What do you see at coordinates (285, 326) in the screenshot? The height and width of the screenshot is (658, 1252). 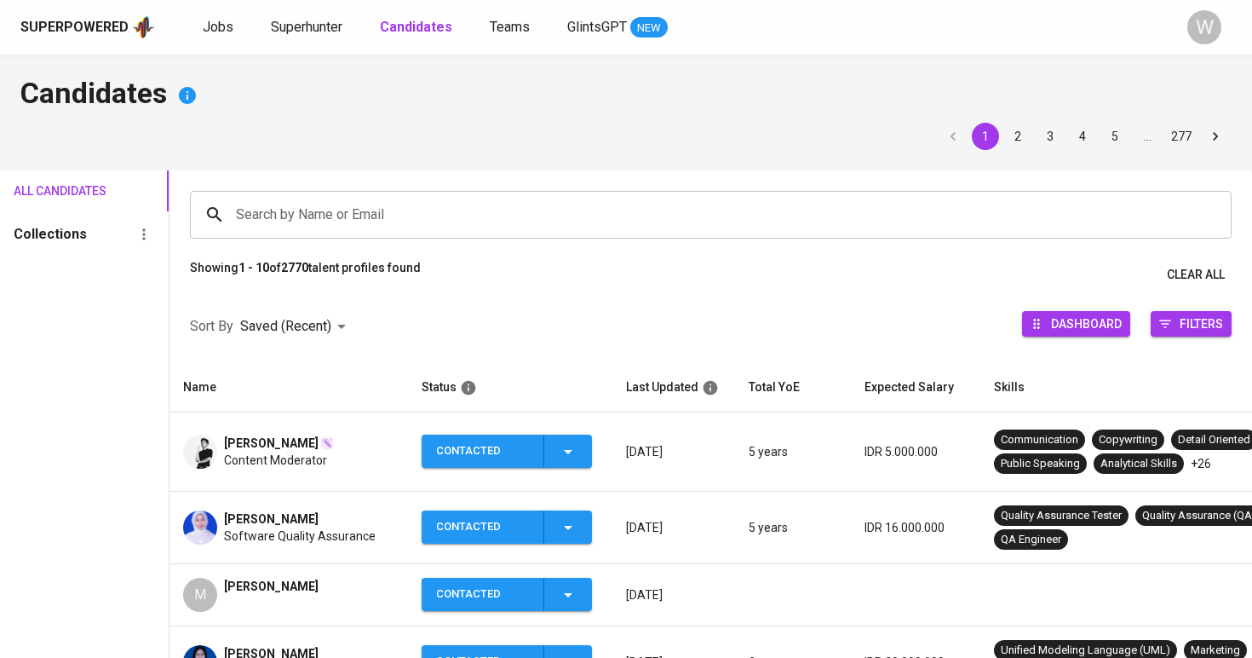 I see `p: Saved (Recent)` at bounding box center [285, 326].